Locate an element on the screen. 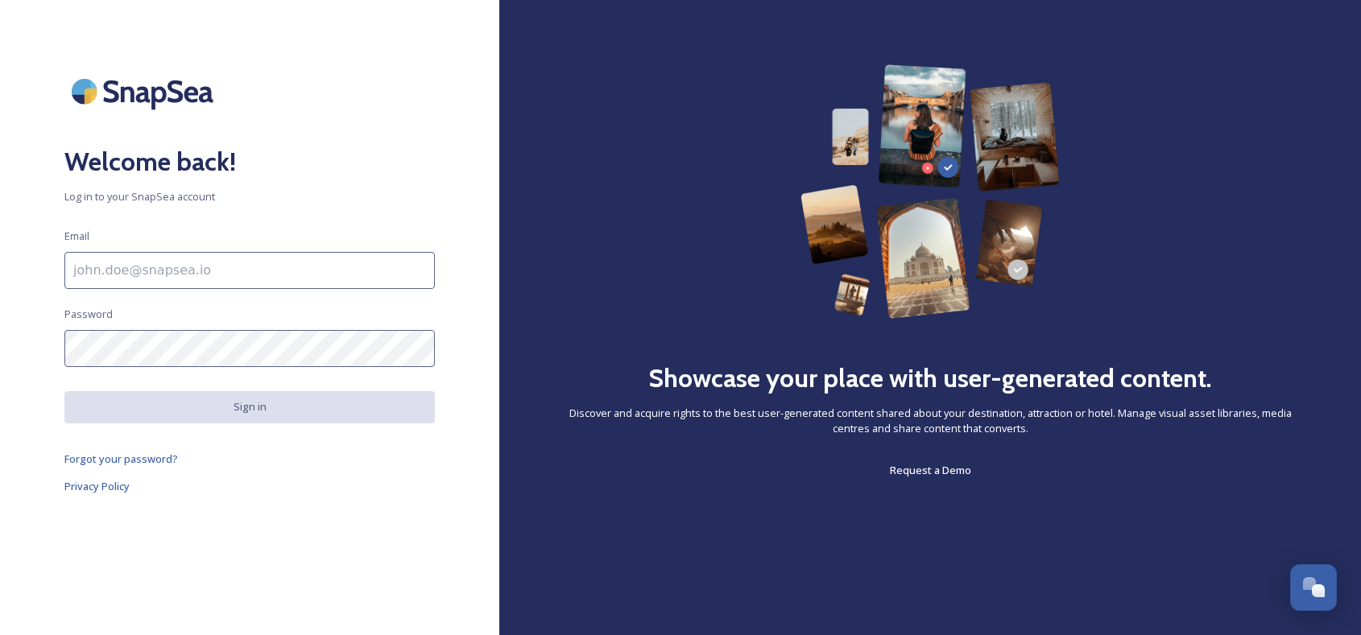 Image resolution: width=1361 pixels, height=635 pixels. input: john.doe@snapsea.io is located at coordinates (250, 271).